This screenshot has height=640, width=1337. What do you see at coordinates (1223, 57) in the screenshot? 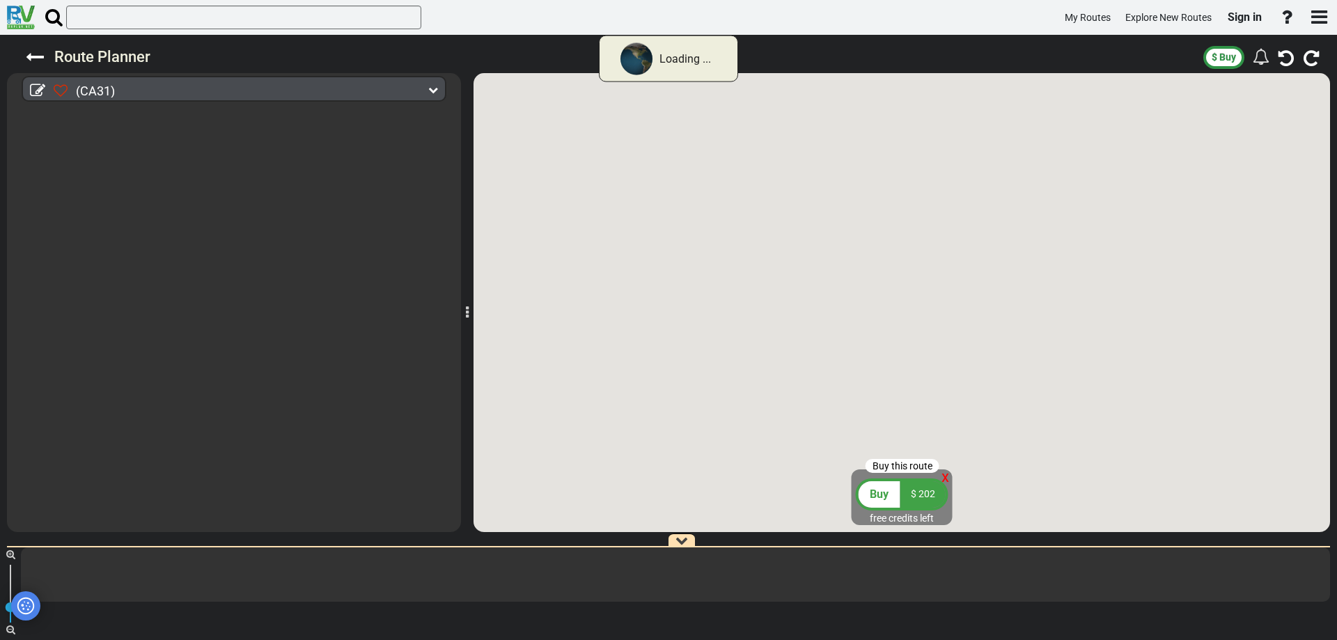
I see `span: $ Buy` at bounding box center [1223, 57].